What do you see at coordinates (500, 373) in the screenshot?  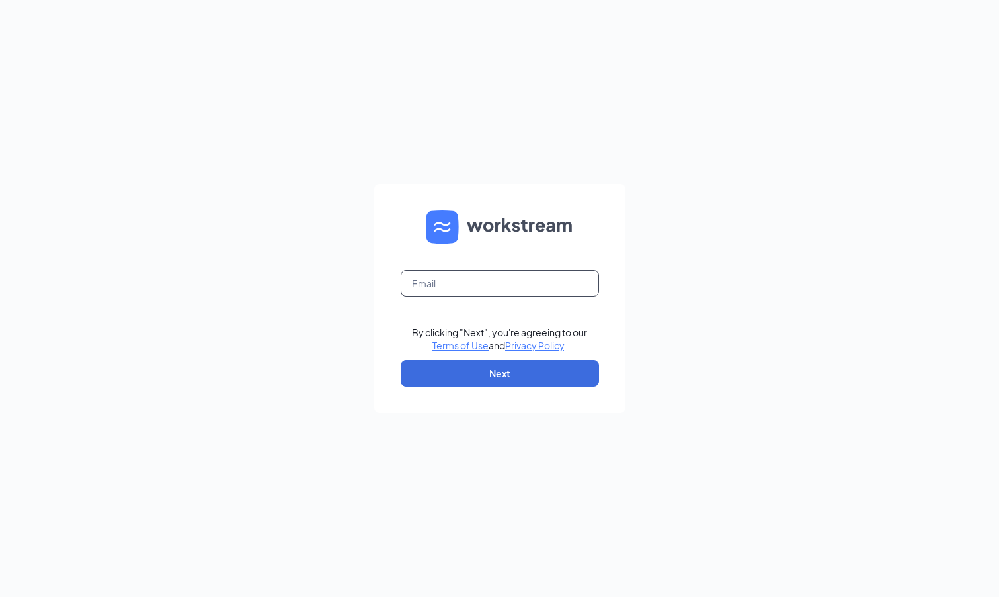 I see `button: Next` at bounding box center [500, 373].